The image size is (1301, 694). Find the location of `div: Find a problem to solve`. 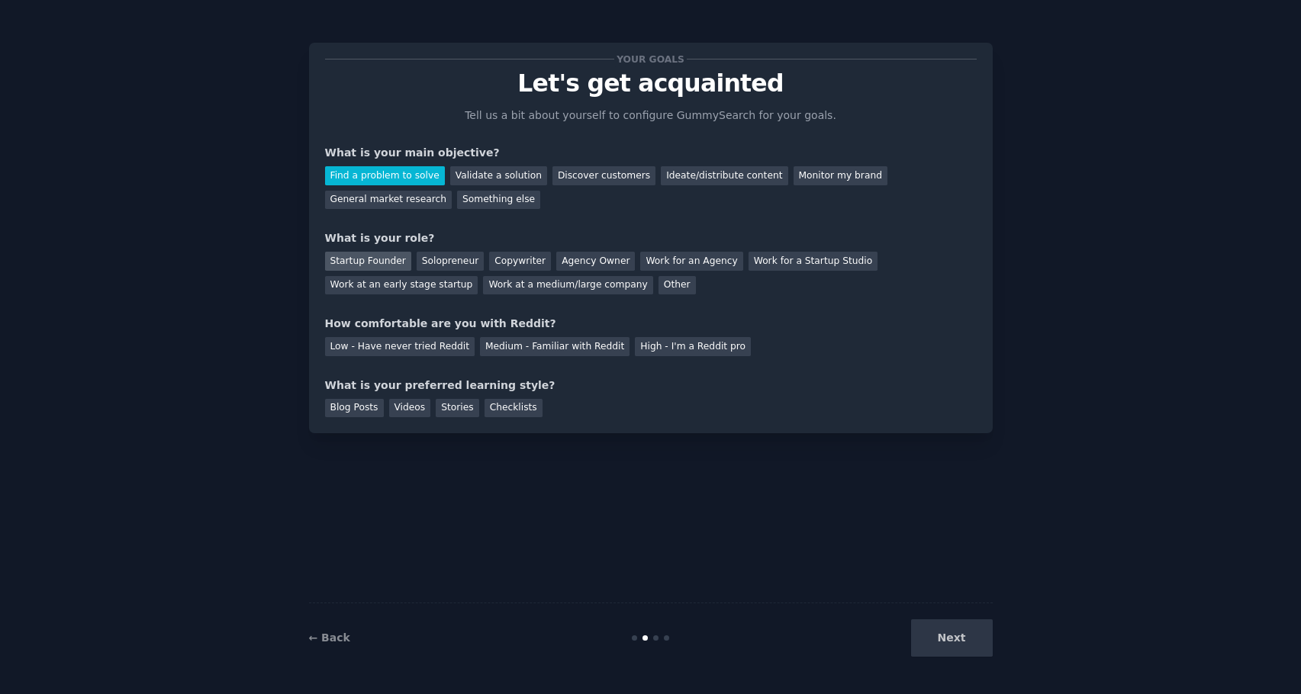

div: Find a problem to solve is located at coordinates (385, 175).